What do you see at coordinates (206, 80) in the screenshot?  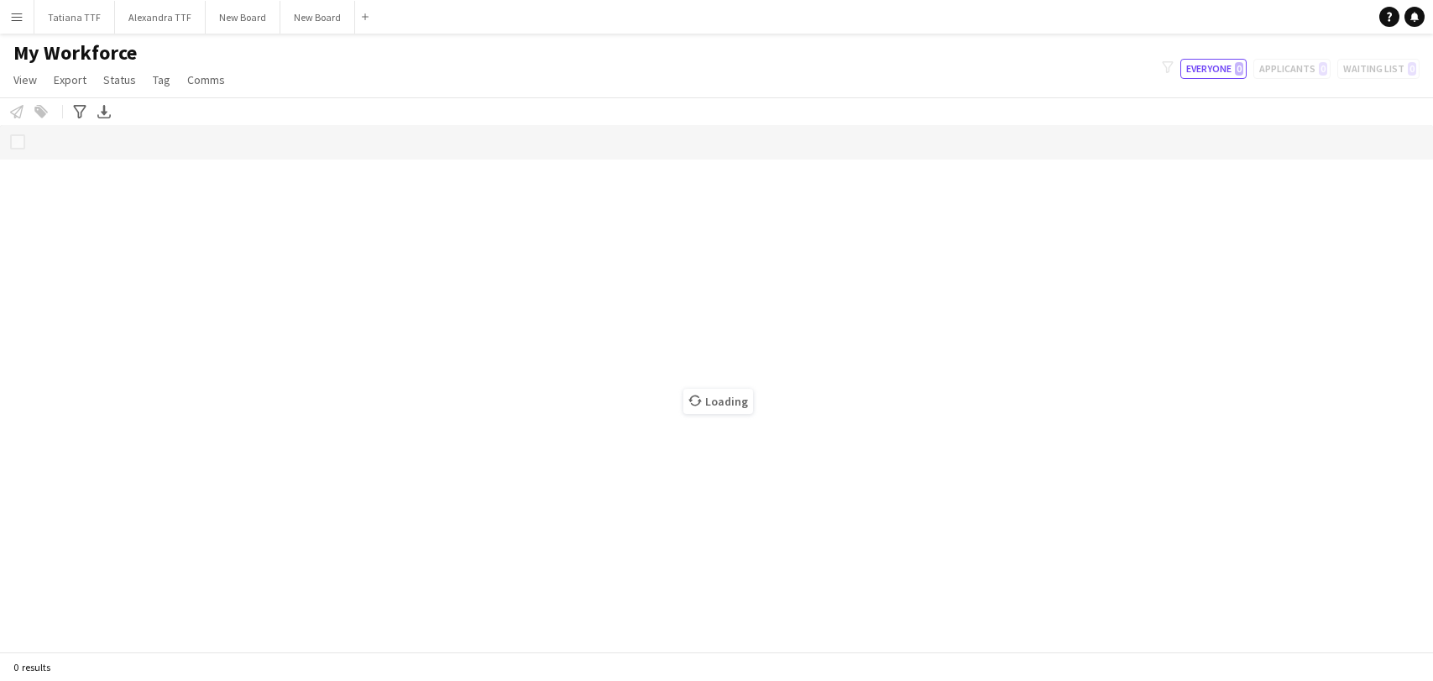 I see `span: Comms` at bounding box center [206, 80].